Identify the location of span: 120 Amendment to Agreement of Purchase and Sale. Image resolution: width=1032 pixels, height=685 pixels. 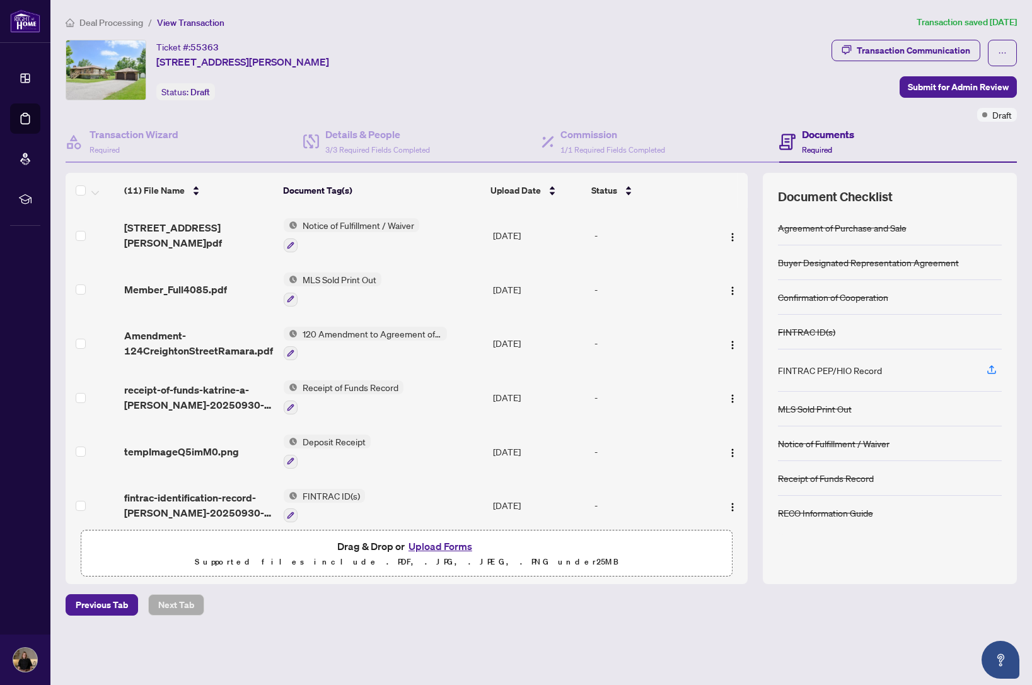
(372, 334).